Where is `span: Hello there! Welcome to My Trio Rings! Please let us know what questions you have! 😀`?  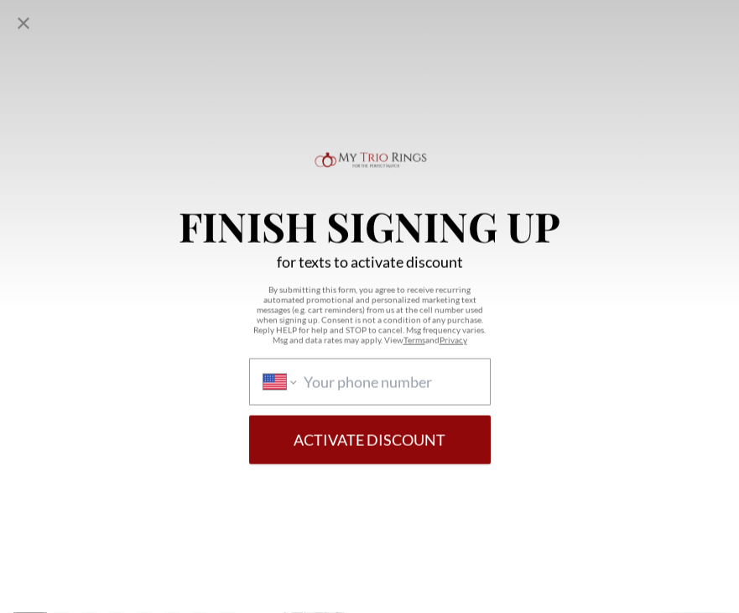 span: Hello there! Welcome to My Trio Rings! Please let us know what questions you have! 😀 is located at coordinates (104, 35).